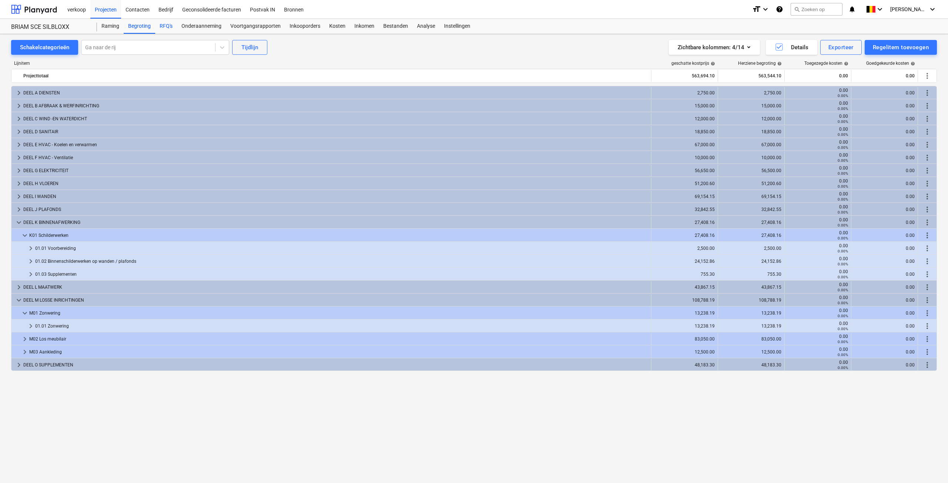 This screenshot has width=948, height=483. I want to click on div: 01.01 Voorbereiding, so click(341, 248).